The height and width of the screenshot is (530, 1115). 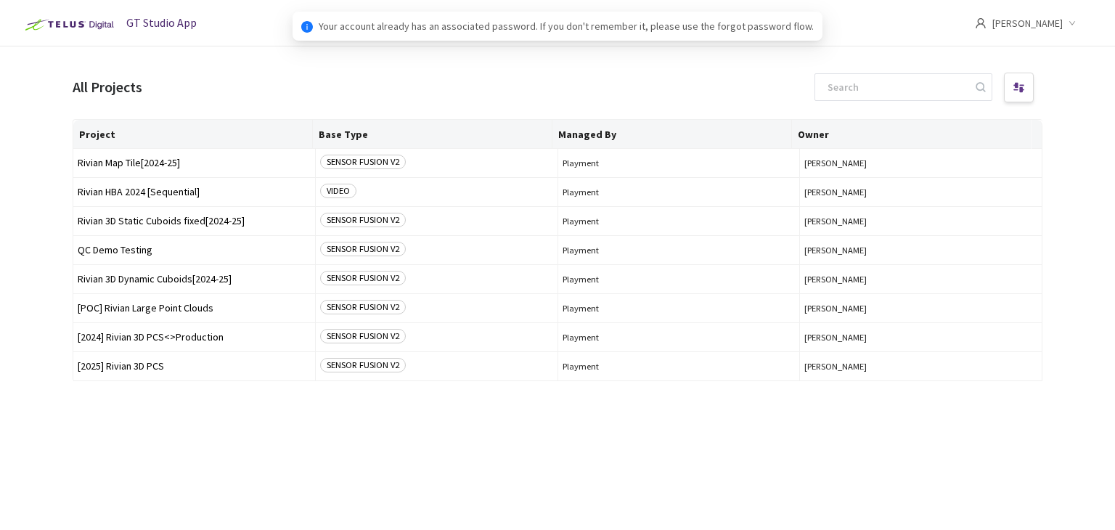 I want to click on span: down, so click(x=1072, y=23).